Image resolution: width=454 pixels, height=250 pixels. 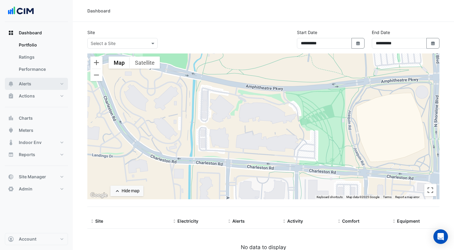 What do you see at coordinates (11, 142) in the screenshot?
I see `app-icon: Indoor Env` at bounding box center [11, 142].